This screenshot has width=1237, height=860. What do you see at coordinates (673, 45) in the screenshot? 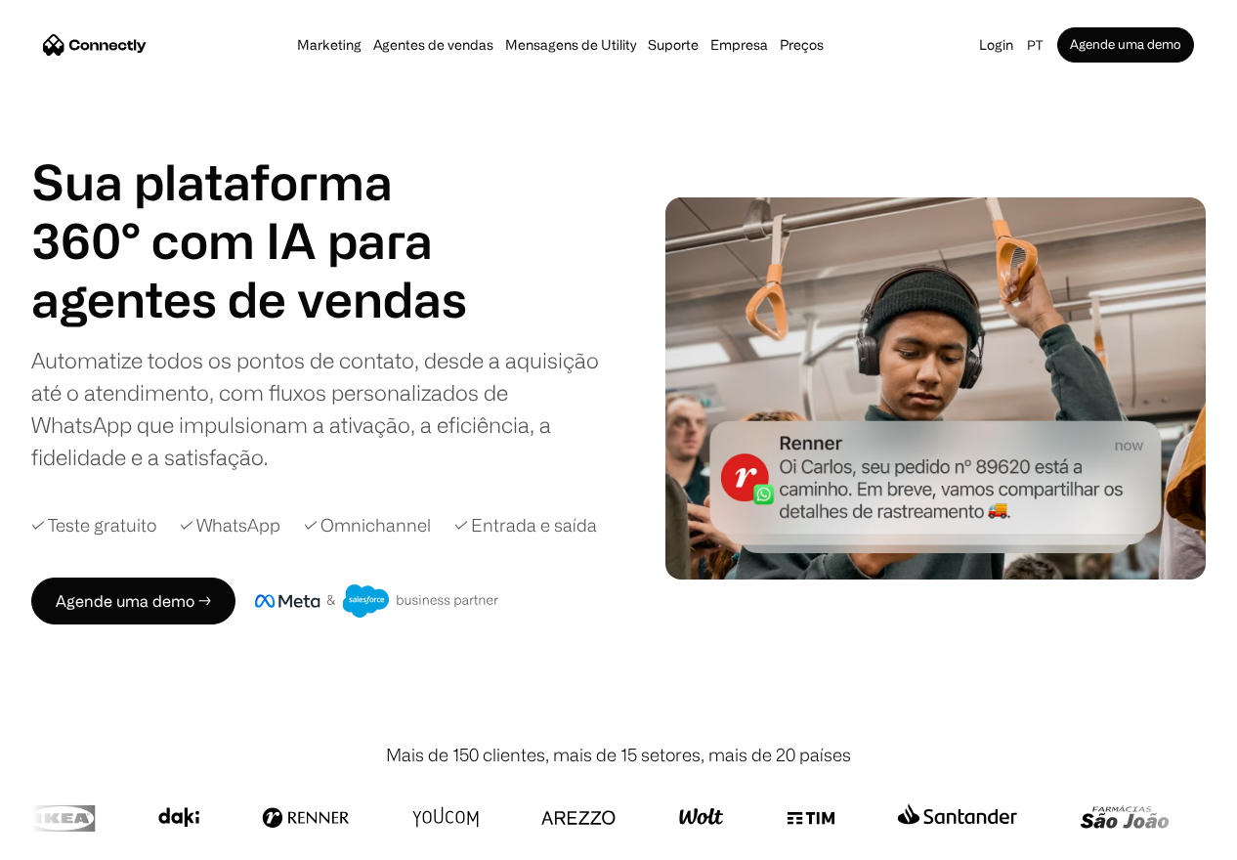
I see `a: Suporte` at bounding box center [673, 45].